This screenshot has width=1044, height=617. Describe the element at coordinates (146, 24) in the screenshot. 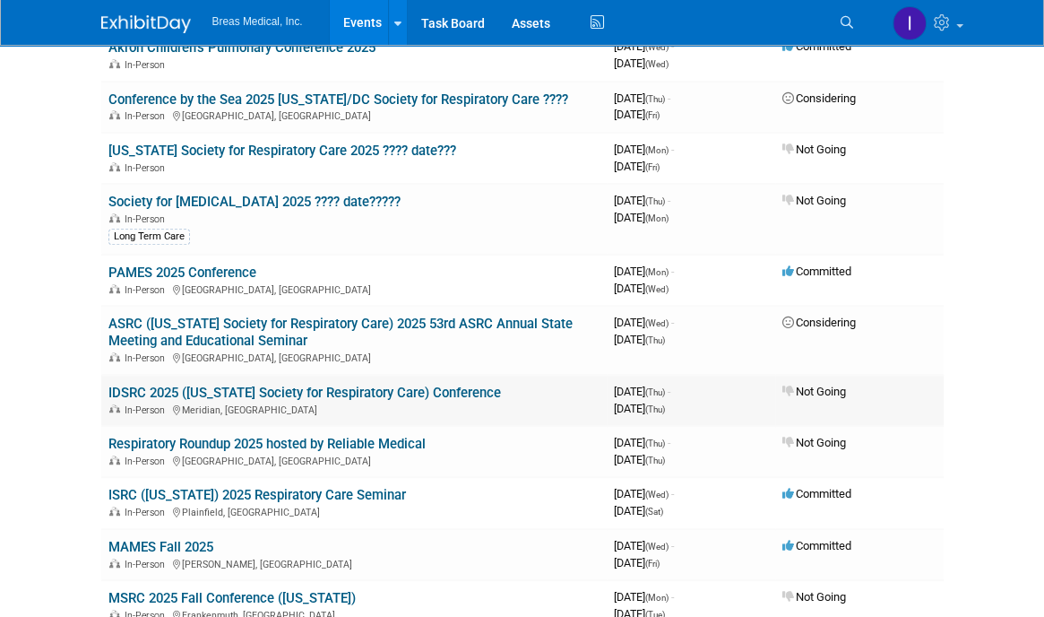

I see `img: ExhibitDay` at that location.